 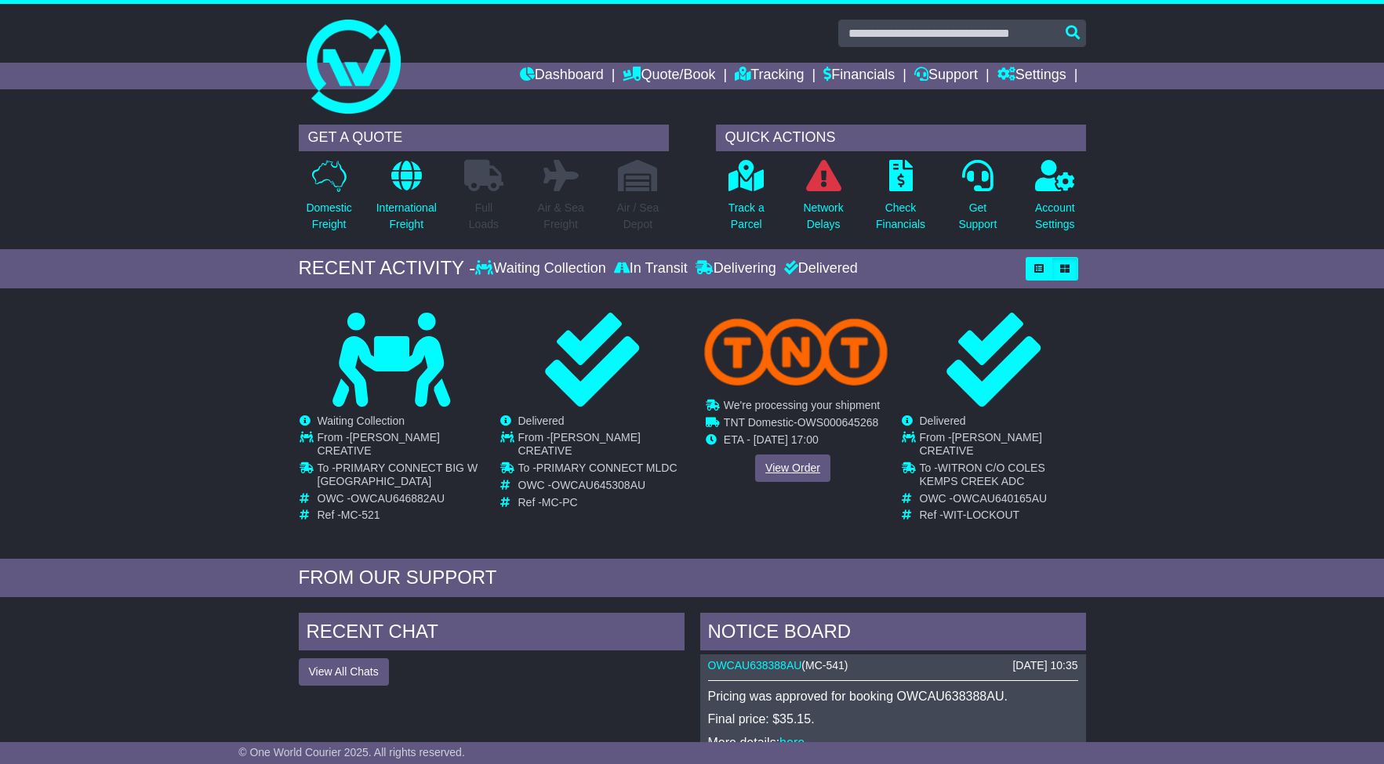 What do you see at coordinates (638, 216) in the screenshot?
I see `p: Air / Sea Depot` at bounding box center [638, 216].